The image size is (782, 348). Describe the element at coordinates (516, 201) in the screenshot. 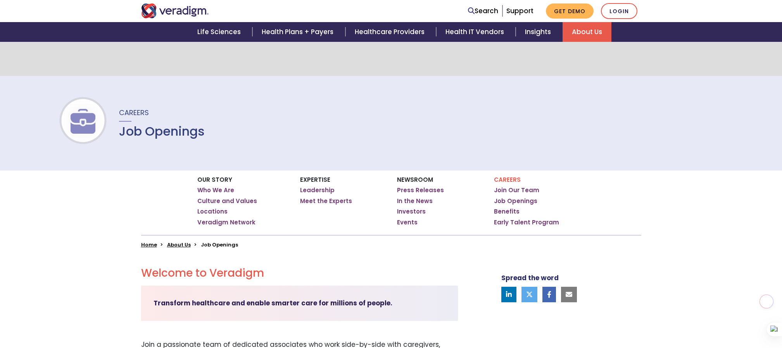

I see `a: Job Openings` at that location.